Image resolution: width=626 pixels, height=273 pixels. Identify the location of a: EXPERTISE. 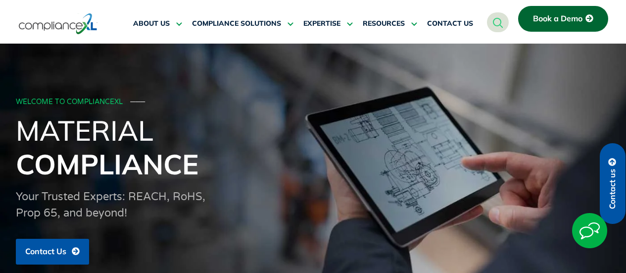
(328, 24).